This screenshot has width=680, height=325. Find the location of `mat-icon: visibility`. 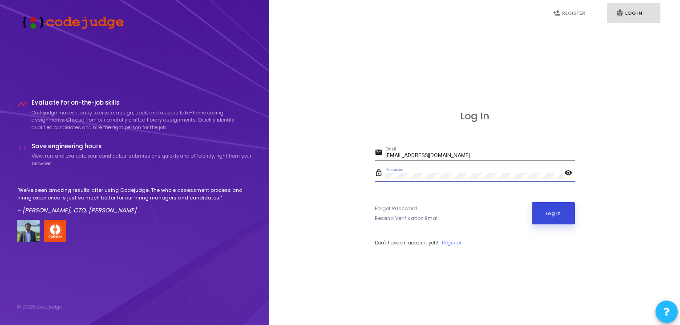

mat-icon: visibility is located at coordinates (570, 174).